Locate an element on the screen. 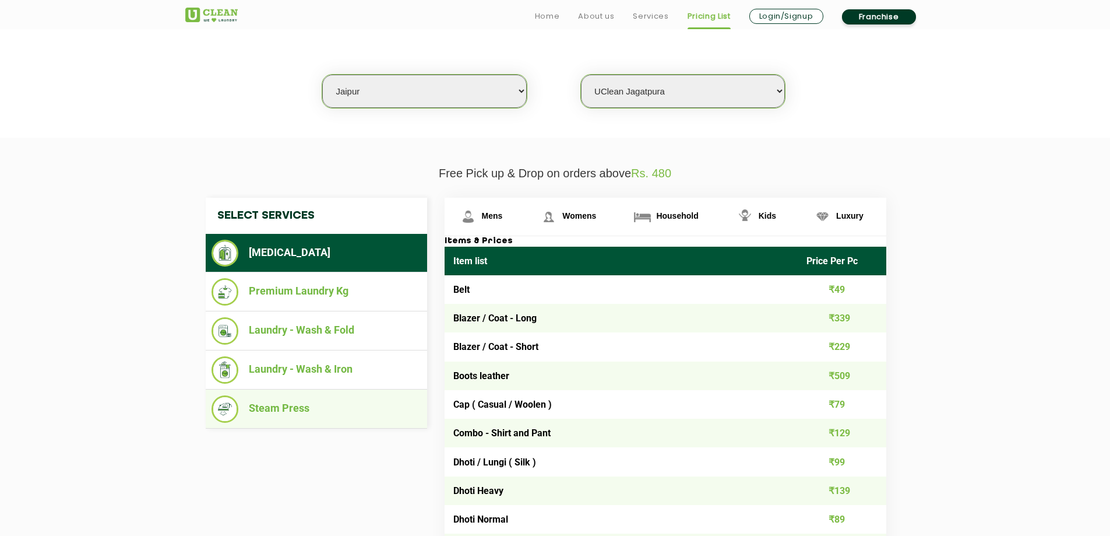 The height and width of the screenshot is (536, 1110). li: Laundry - Wash & Iron is located at coordinates (316, 369).